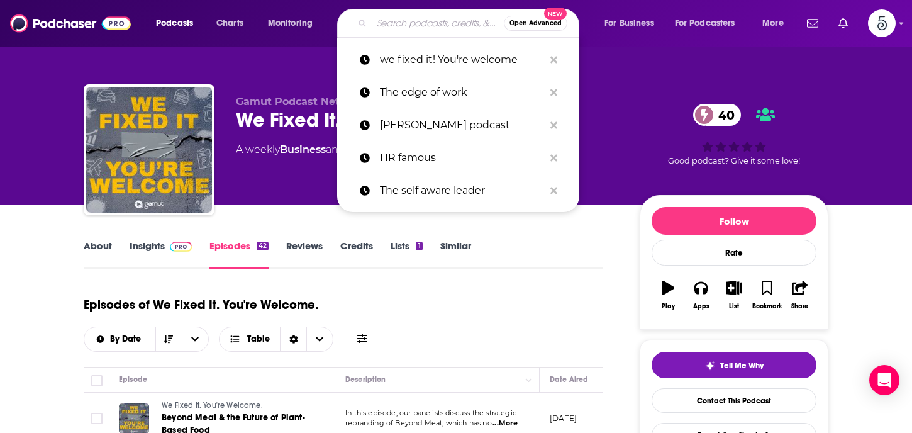 The width and height of the screenshot is (912, 433). Describe the element at coordinates (357, 254) in the screenshot. I see `a: Credits` at that location.